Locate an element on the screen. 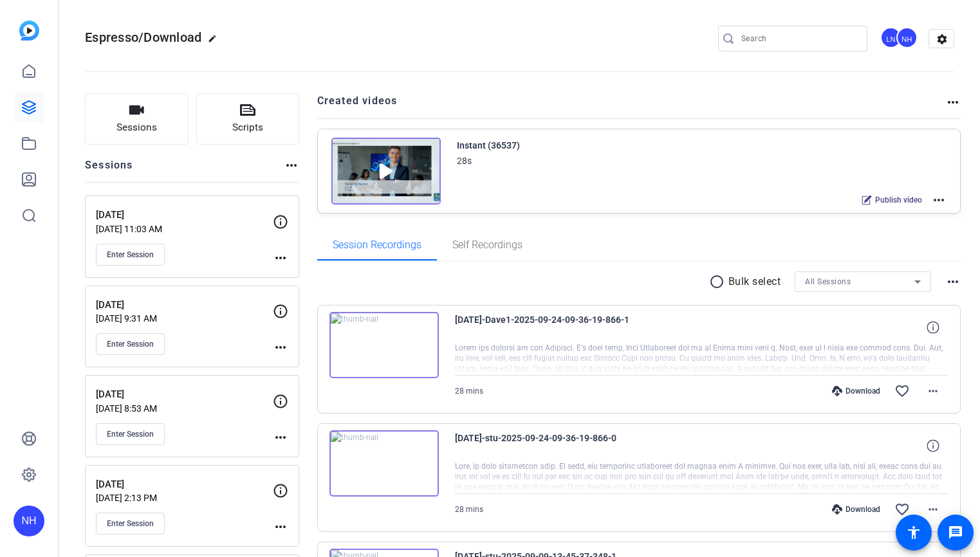  input: Search is located at coordinates (799, 39).